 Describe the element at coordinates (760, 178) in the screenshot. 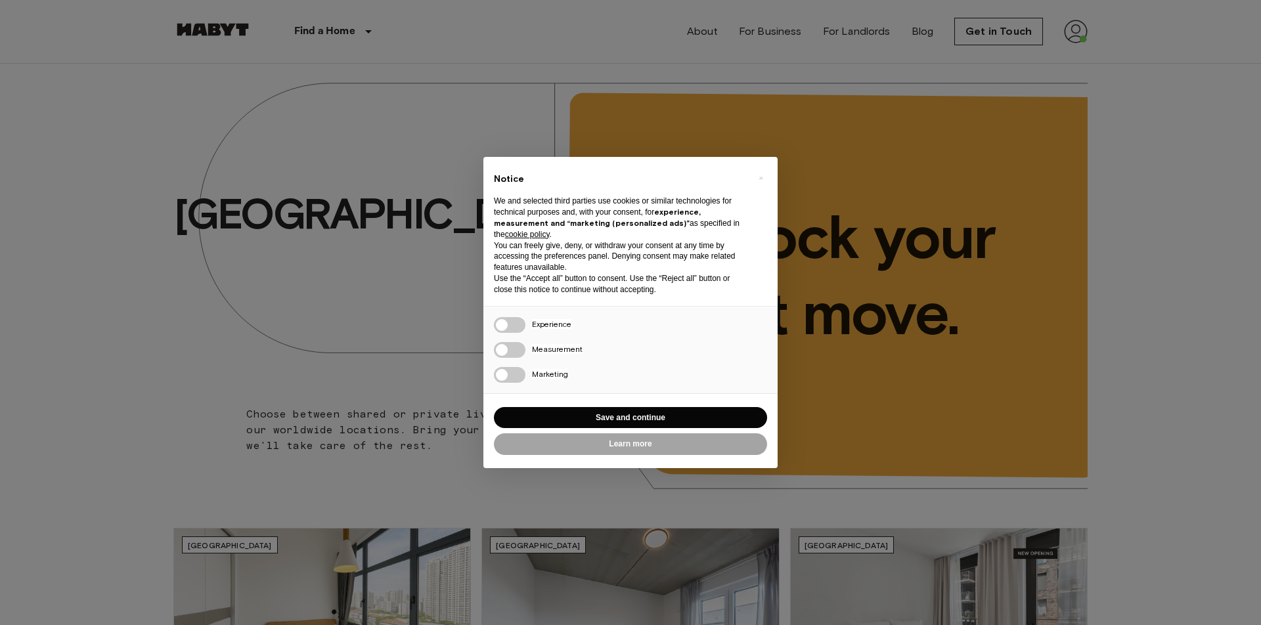

I see `button: Close this notice` at that location.